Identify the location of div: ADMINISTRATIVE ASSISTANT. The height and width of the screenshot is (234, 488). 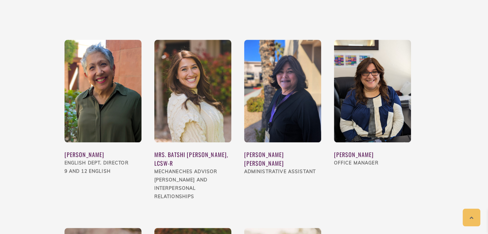
(283, 172).